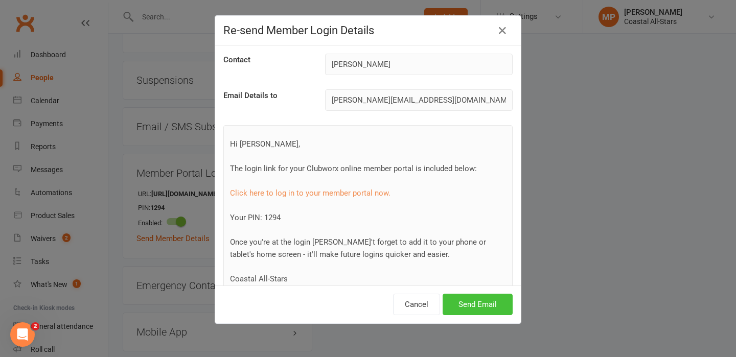  Describe the element at coordinates (237, 60) in the screenshot. I see `label: Contact` at that location.